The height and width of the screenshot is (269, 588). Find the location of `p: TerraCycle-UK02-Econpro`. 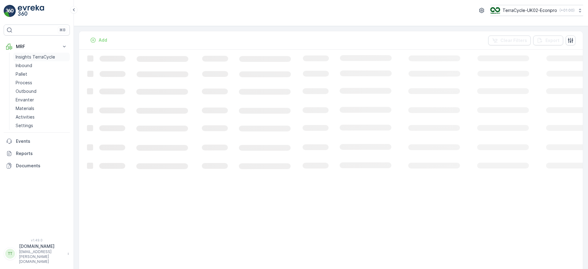

p: TerraCycle-UK02-Econpro is located at coordinates (529, 10).